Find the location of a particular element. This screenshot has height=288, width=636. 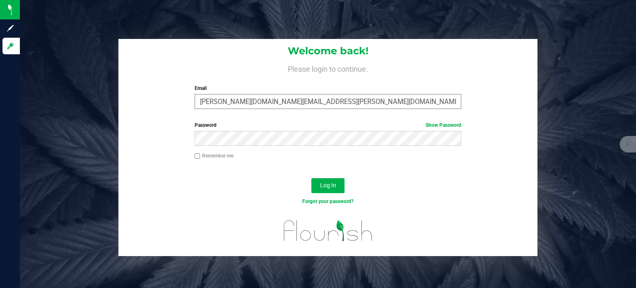

h4: Please login to continue. is located at coordinates (328, 68).